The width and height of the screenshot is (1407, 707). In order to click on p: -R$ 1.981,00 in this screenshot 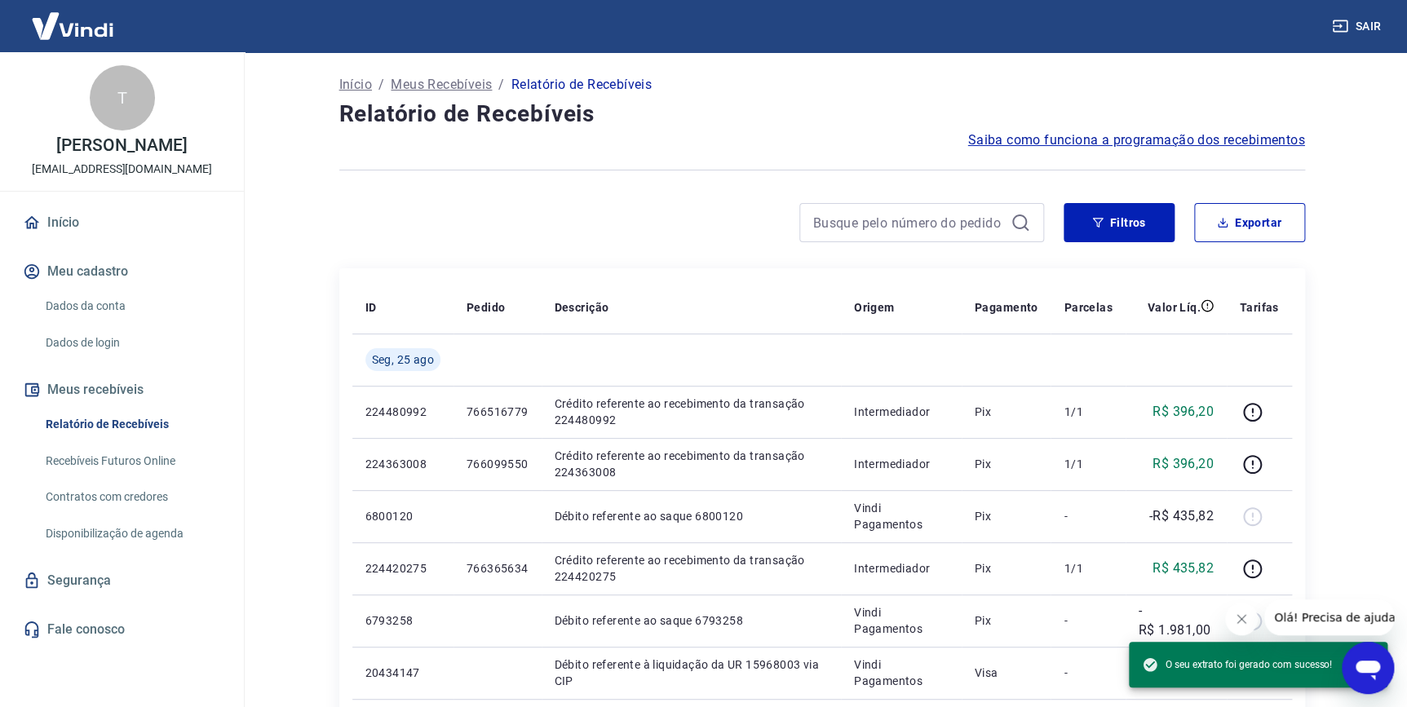, I will do `click(1176, 621)`.